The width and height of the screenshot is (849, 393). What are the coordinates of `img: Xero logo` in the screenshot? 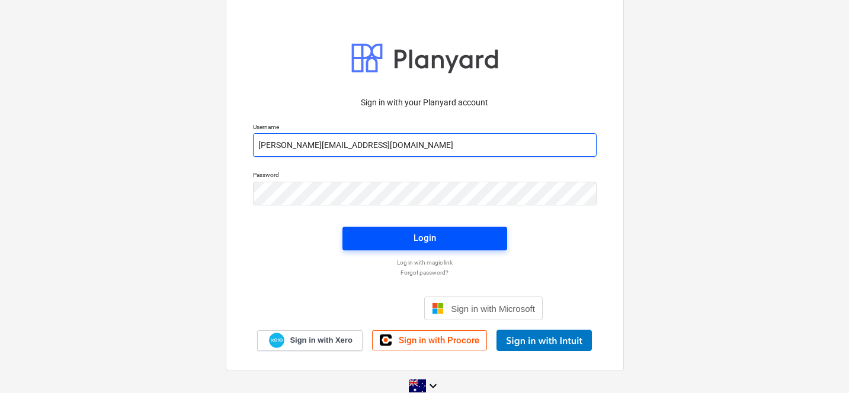 It's located at (277, 340).